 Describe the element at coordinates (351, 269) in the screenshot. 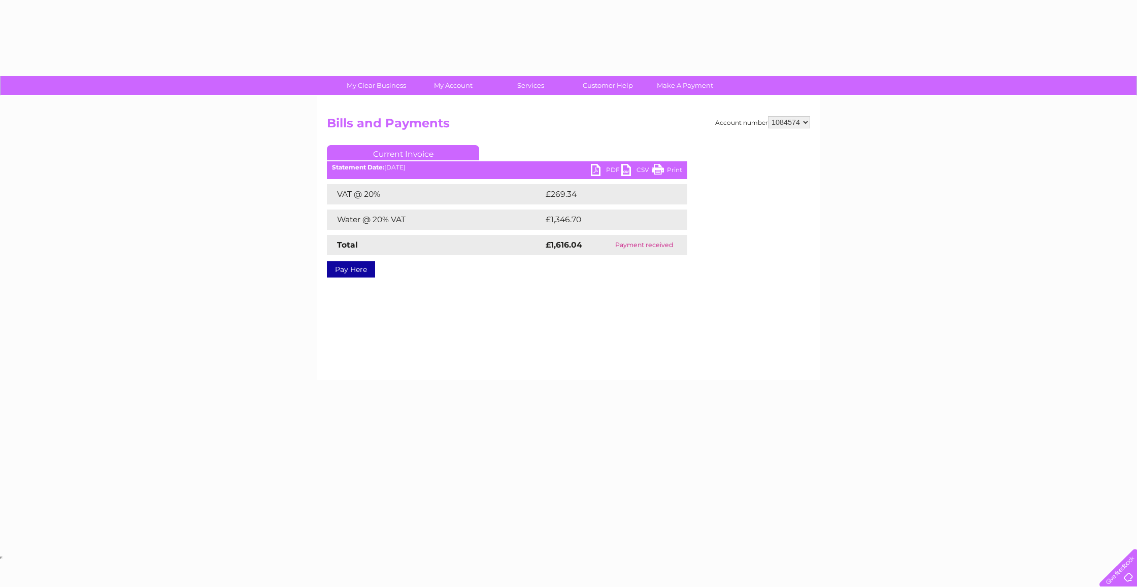

I see `a: Pay Here` at that location.